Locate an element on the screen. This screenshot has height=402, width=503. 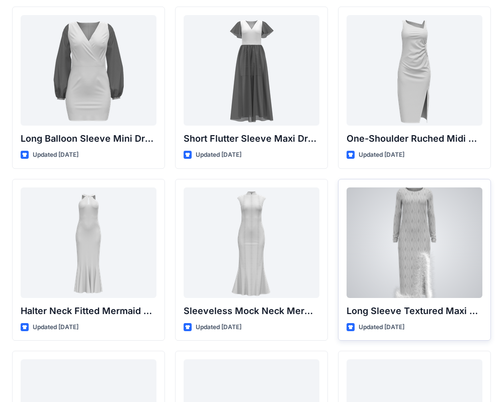
p: One-Shoulder Ruched Midi Dress with Slit is located at coordinates (414, 139).